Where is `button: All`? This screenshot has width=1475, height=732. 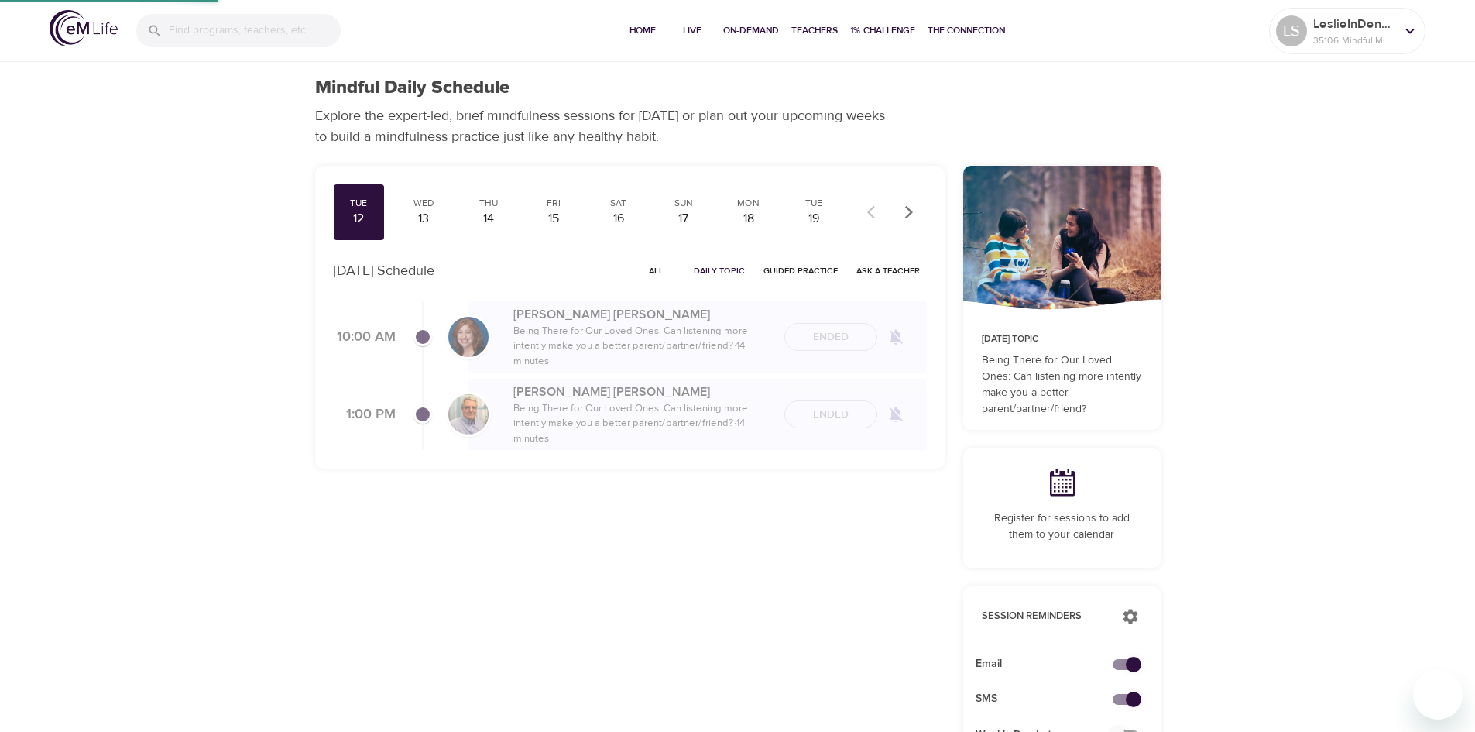
button: All is located at coordinates (657, 270).